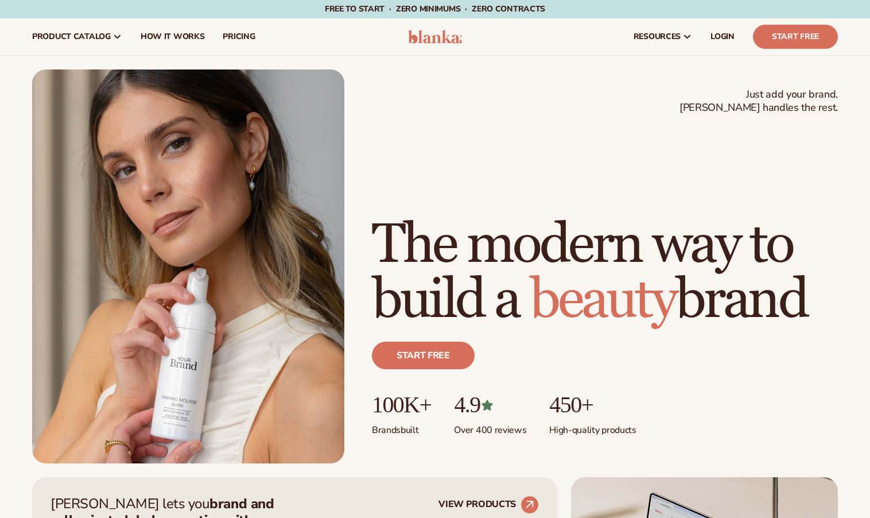  What do you see at coordinates (401, 405) in the screenshot?
I see `p: 100K+` at bounding box center [401, 405].